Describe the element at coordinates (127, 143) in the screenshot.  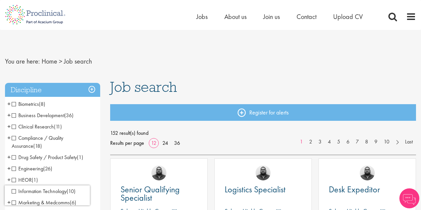
I see `span: Results per page` at that location.